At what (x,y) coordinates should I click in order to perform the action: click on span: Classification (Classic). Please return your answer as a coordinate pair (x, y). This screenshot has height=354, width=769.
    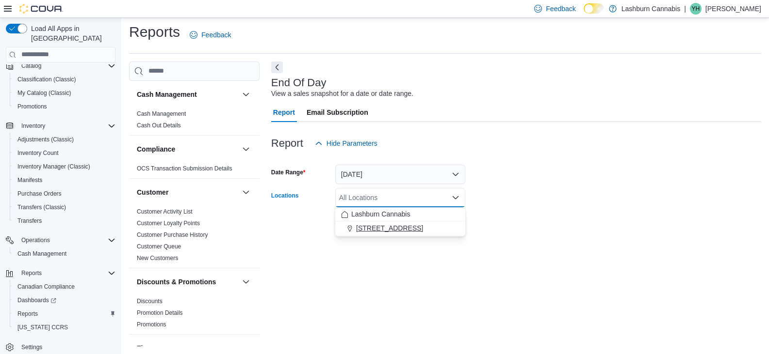
    Looking at the image, I should click on (64, 80).